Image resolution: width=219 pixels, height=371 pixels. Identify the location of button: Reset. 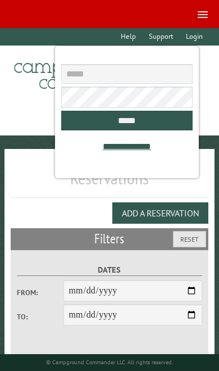
(190, 239).